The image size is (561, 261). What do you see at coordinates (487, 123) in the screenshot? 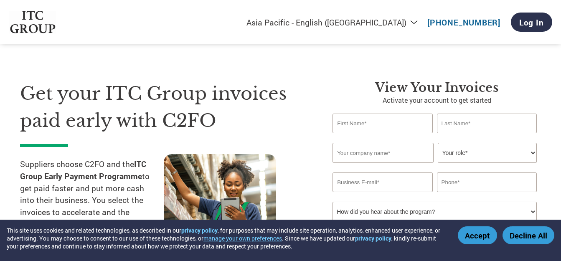
I see `input: Last Name*` at bounding box center [487, 123].